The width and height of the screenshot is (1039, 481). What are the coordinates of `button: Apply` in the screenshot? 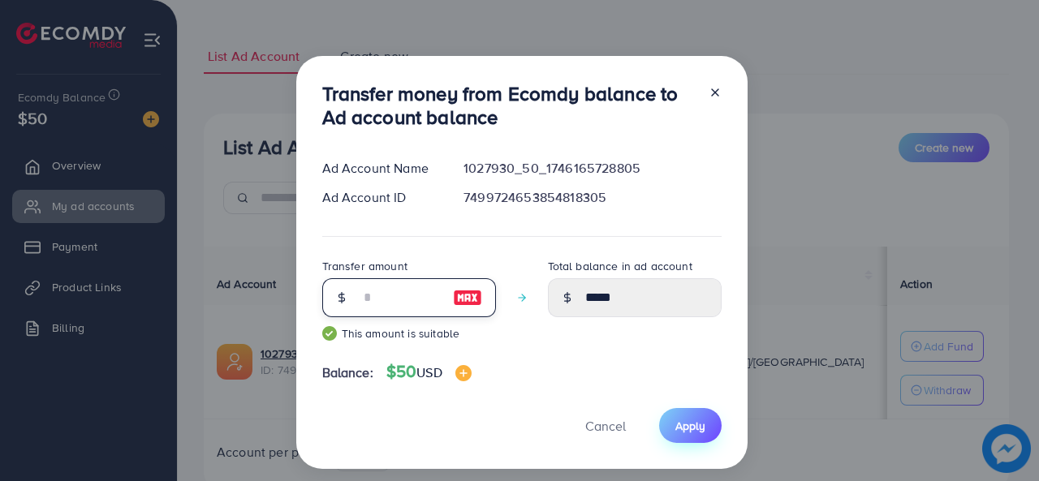 It's located at (690, 425).